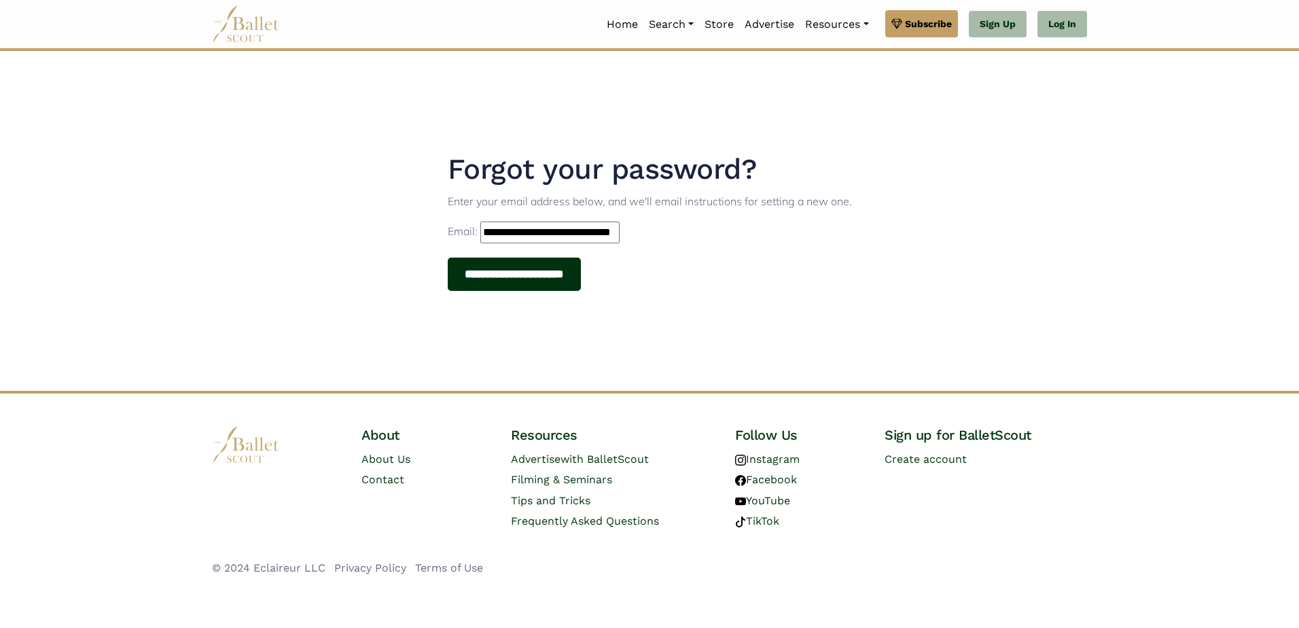 This screenshot has width=1299, height=628. I want to click on a: Privacy Policy, so click(370, 567).